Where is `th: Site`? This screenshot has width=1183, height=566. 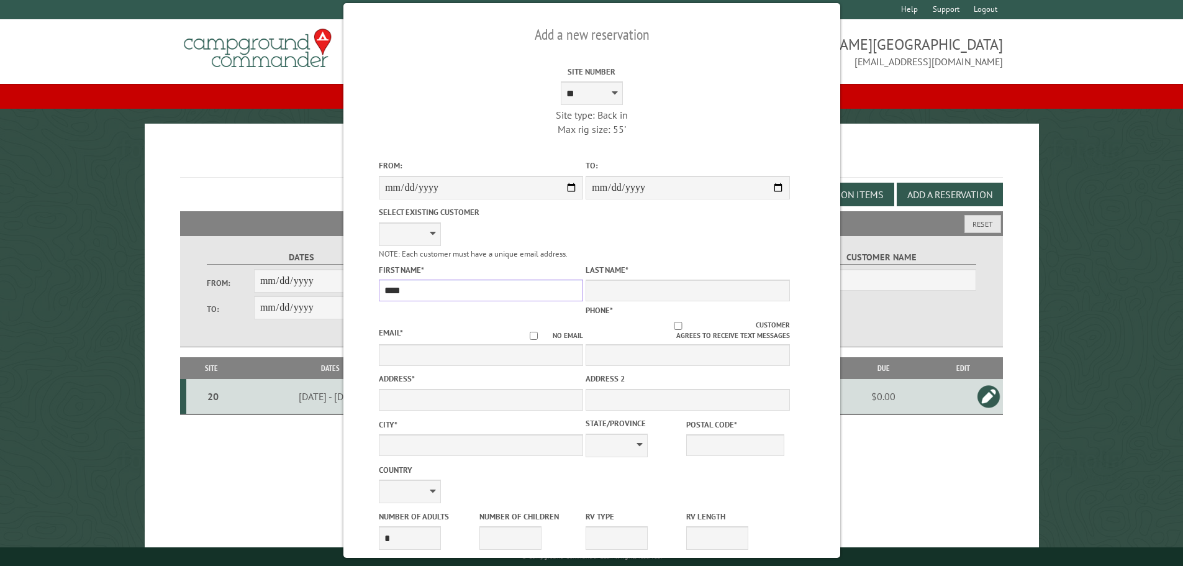
th: Site is located at coordinates (211, 368).